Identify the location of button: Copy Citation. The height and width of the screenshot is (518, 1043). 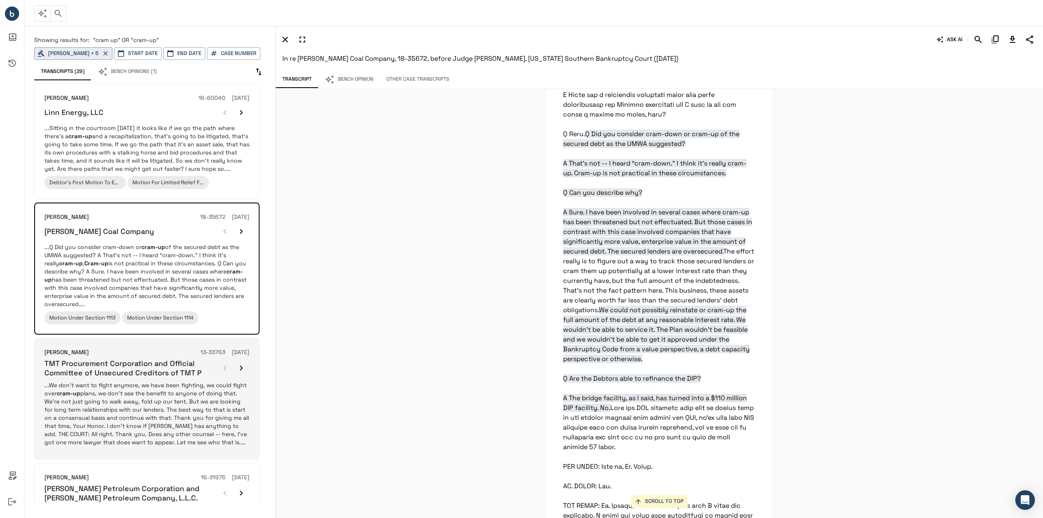
(995, 40).